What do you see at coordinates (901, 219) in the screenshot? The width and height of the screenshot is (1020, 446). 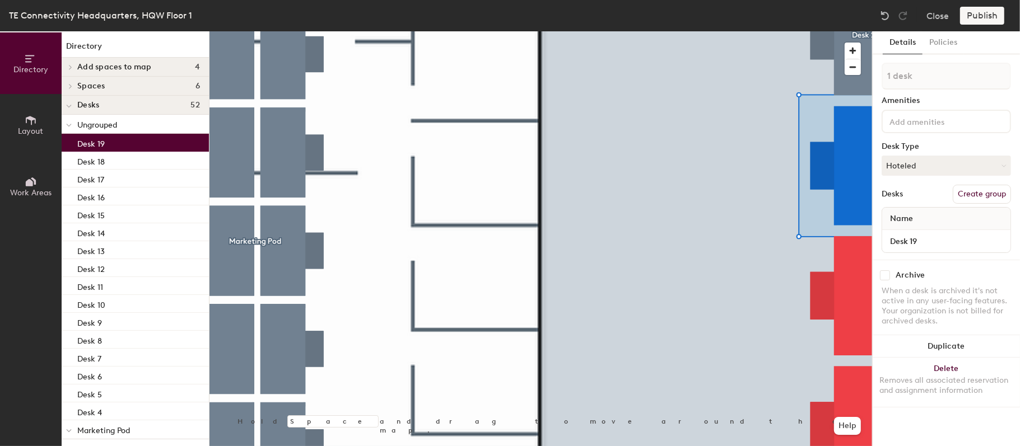 I see `span: Name` at bounding box center [901, 219].